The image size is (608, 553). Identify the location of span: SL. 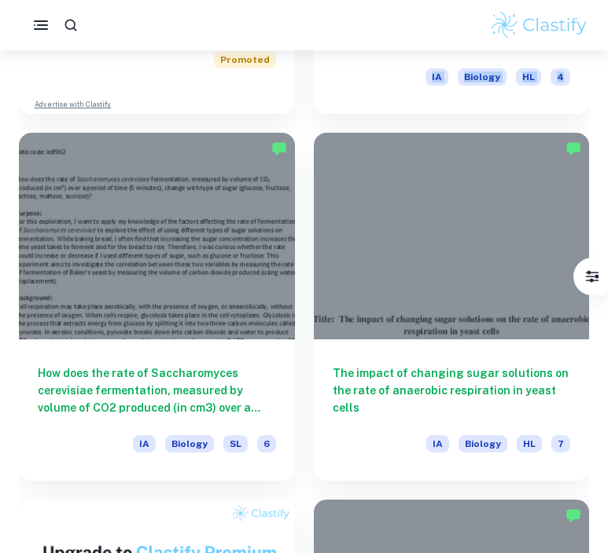
(235, 444).